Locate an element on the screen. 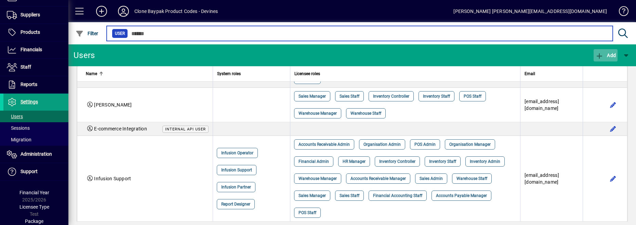 This screenshot has height=225, width=636. span: E-commerce Integration is located at coordinates (120, 129).